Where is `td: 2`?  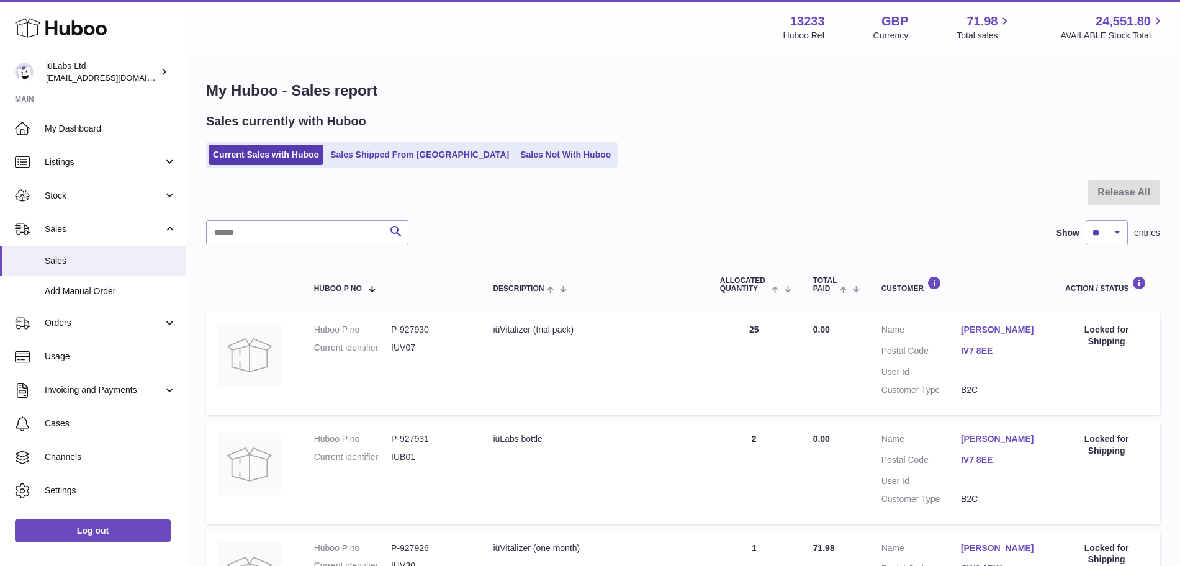
td: 2 is located at coordinates (754, 473).